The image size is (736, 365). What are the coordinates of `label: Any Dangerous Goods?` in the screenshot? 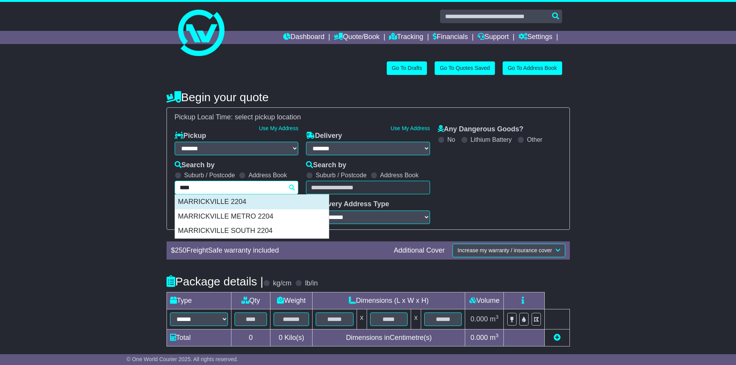 It's located at (481, 129).